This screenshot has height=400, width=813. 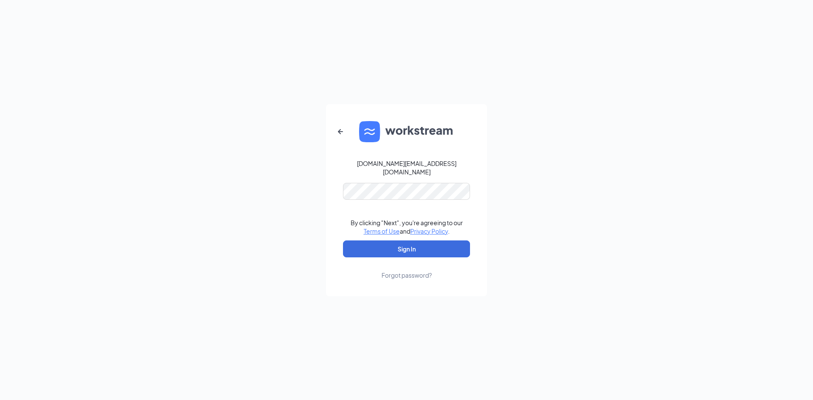 I want to click on div: By clicking "Next", you're agreeing to our and ., so click(x=406, y=227).